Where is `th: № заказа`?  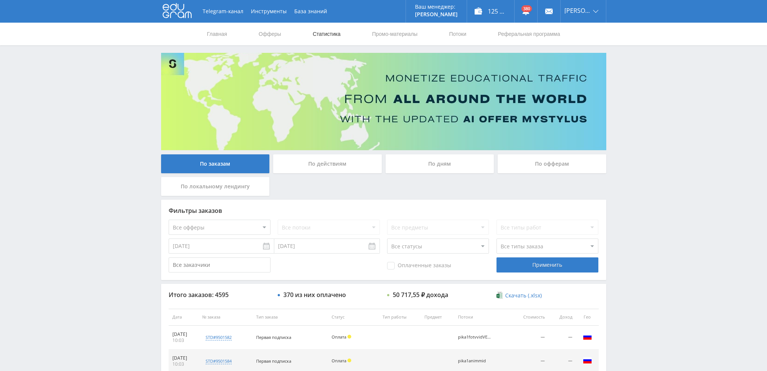 th: № заказа is located at coordinates (225, 317).